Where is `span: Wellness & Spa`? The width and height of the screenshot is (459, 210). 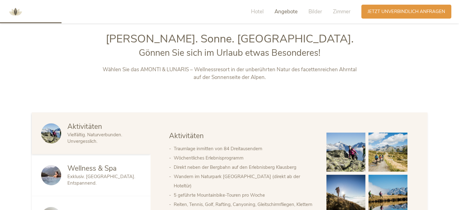
span: Wellness & Spa is located at coordinates (92, 168).